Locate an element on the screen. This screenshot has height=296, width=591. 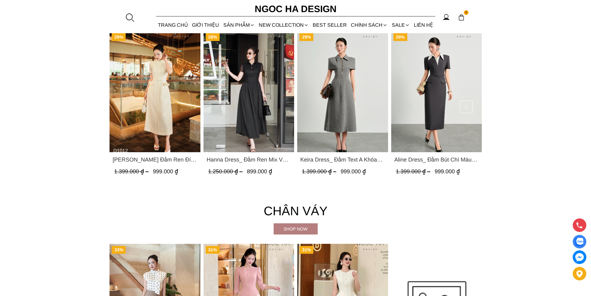
span: 899.000 ₫ is located at coordinates (259, 172).